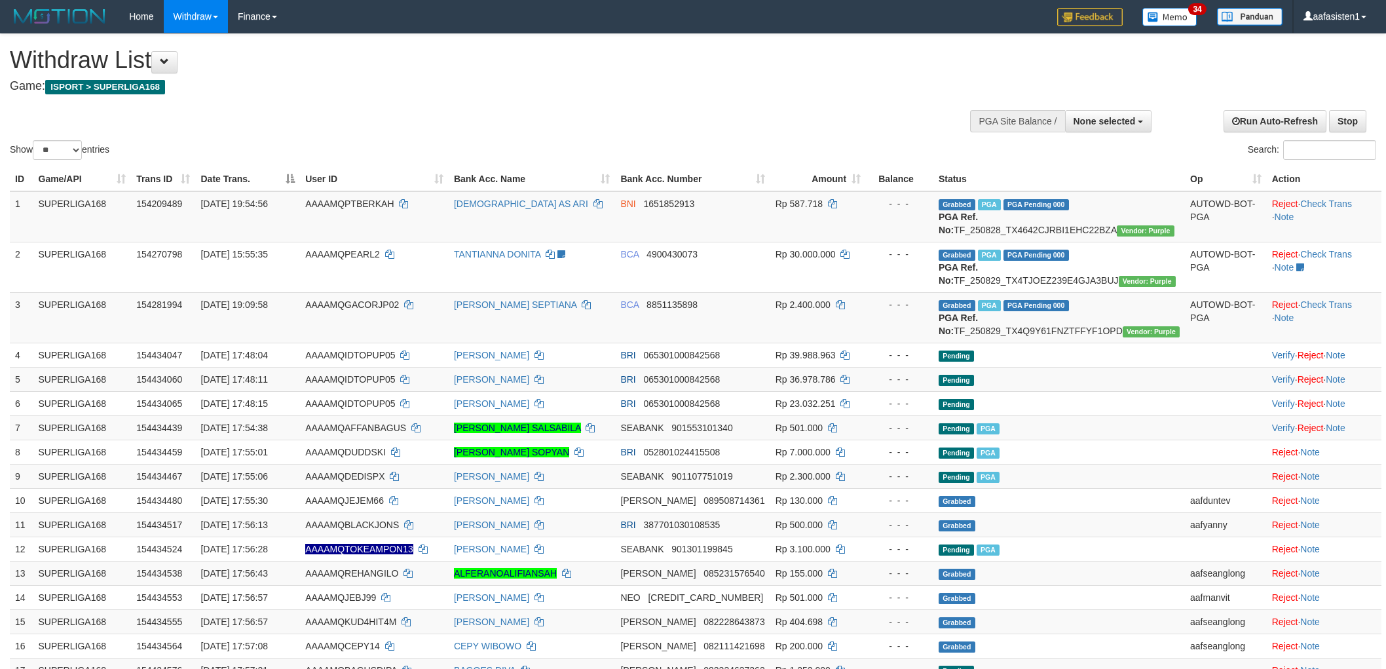 The width and height of the screenshot is (1386, 669). What do you see at coordinates (681, 525) in the screenshot?
I see `span: Copy 387701030108535 to clipboard` at bounding box center [681, 525].